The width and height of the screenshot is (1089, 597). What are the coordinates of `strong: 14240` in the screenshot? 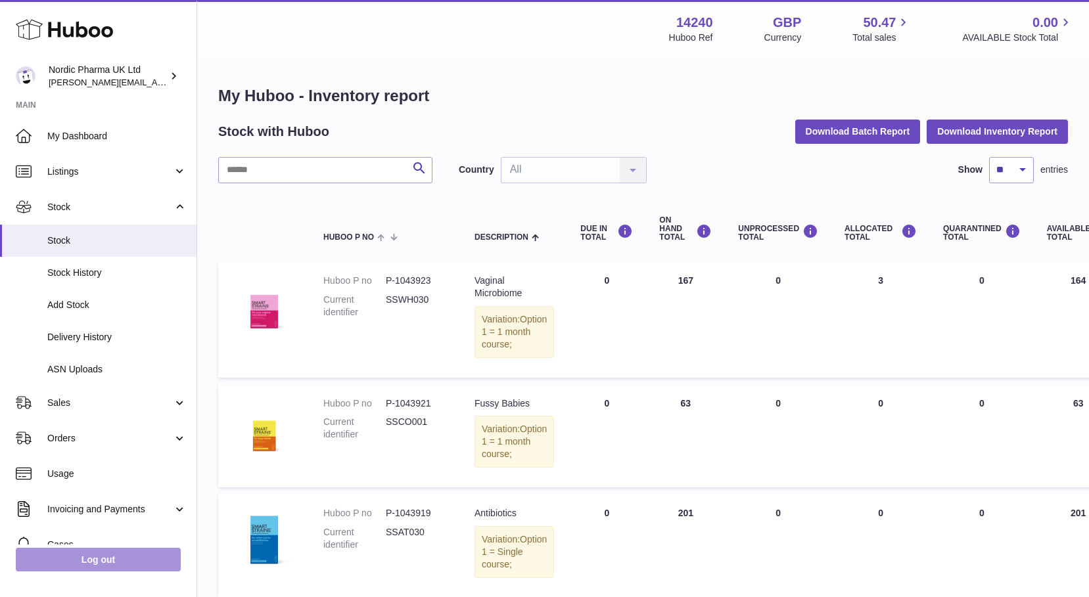 It's located at (694, 22).